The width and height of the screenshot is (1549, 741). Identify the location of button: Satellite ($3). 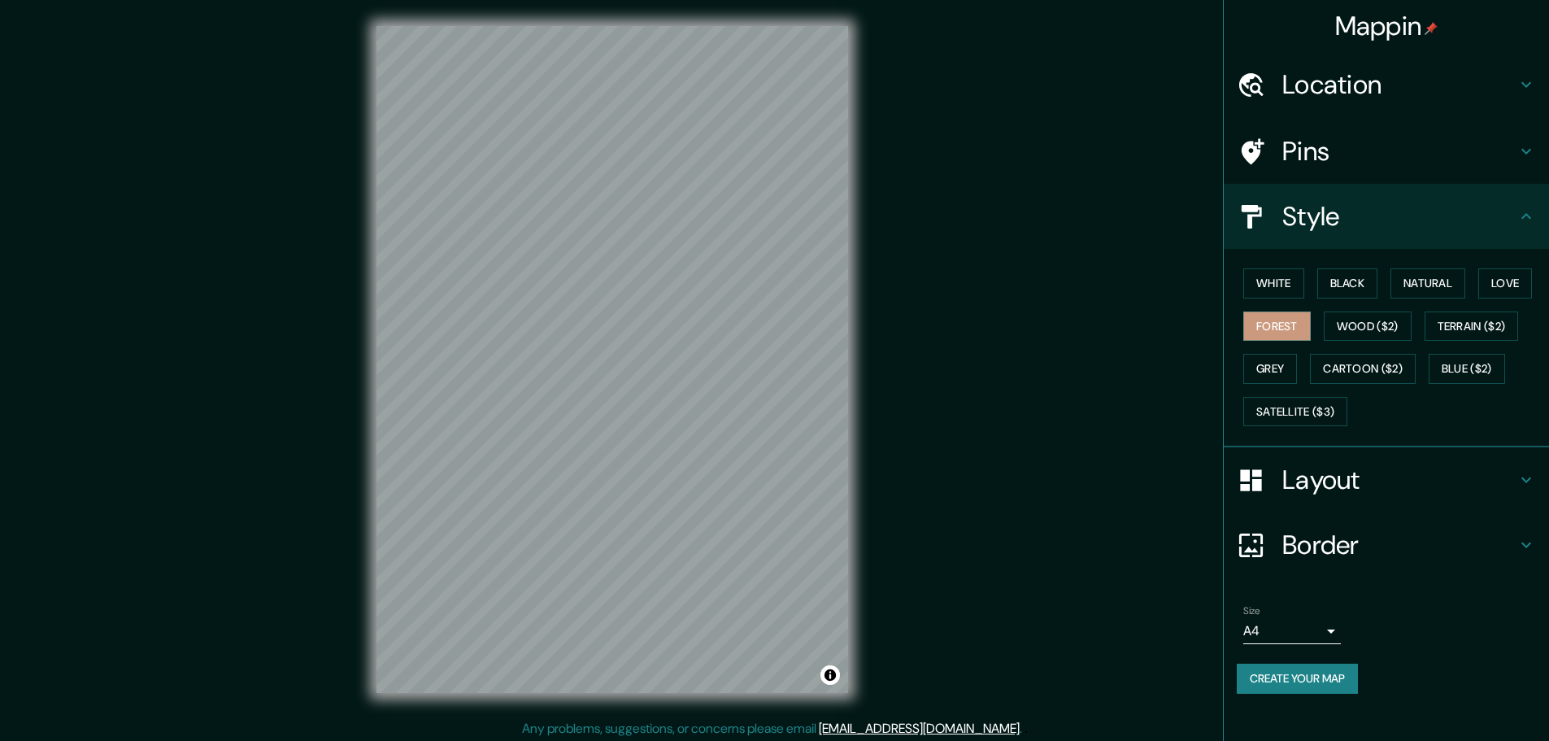
(1296, 412).